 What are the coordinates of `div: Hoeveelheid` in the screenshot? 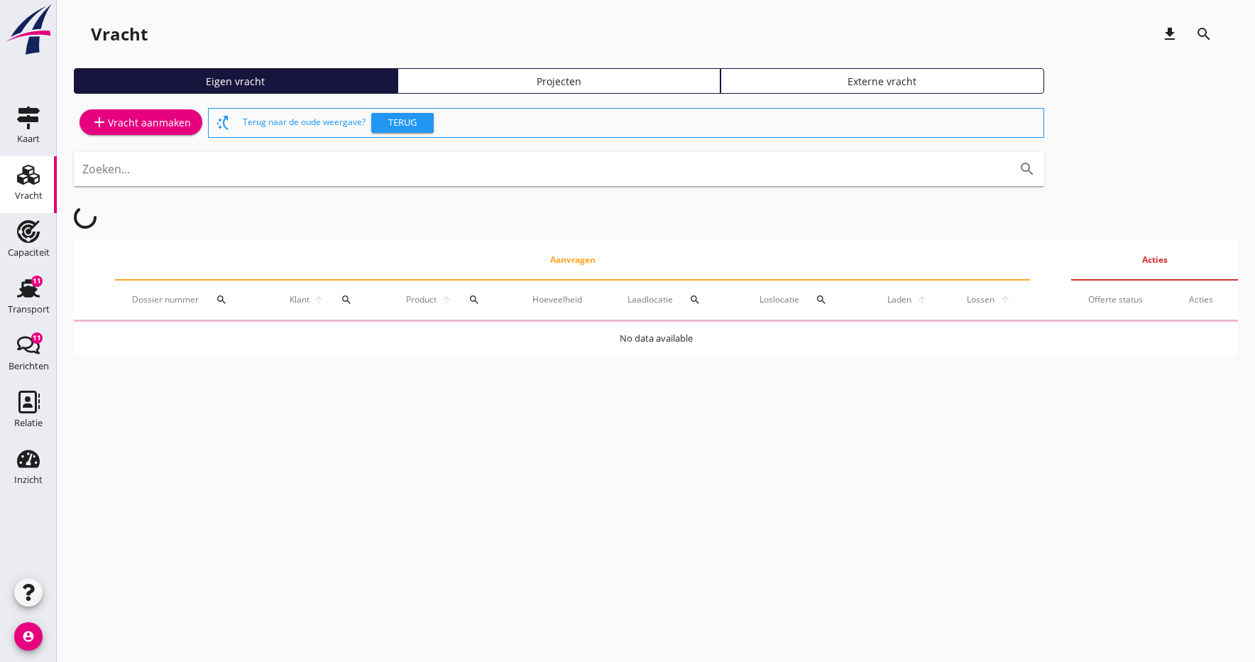 It's located at (563, 300).